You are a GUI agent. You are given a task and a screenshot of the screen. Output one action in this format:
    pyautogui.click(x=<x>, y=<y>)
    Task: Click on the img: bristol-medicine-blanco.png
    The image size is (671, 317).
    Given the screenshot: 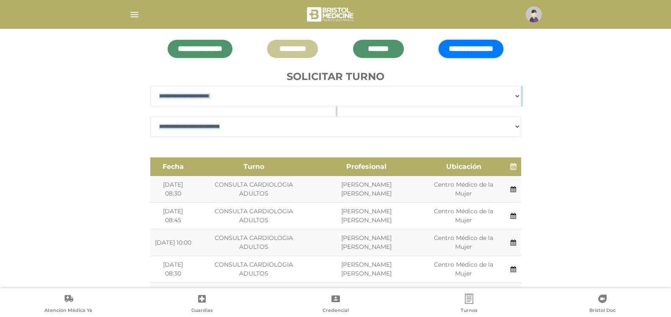 What is the action you would take?
    pyautogui.click(x=331, y=14)
    